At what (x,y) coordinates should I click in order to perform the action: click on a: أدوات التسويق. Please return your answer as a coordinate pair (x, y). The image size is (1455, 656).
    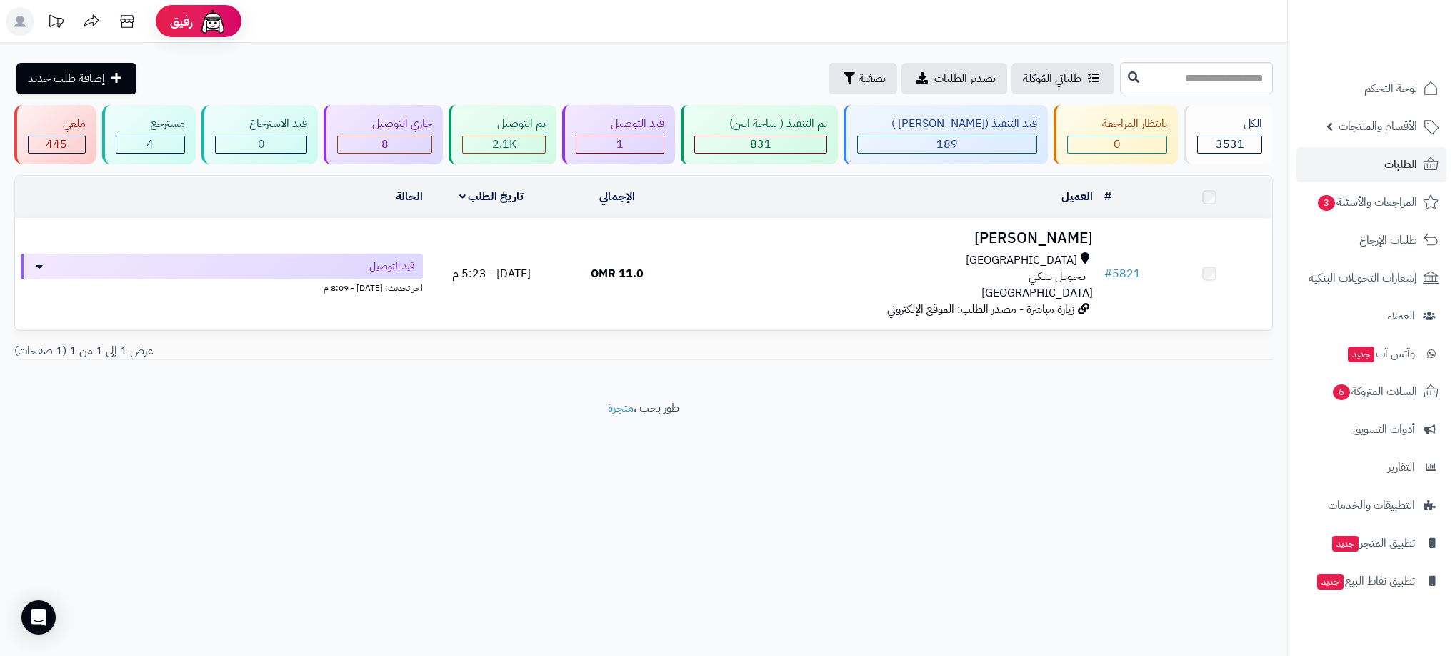
    Looking at the image, I should click on (1371, 429).